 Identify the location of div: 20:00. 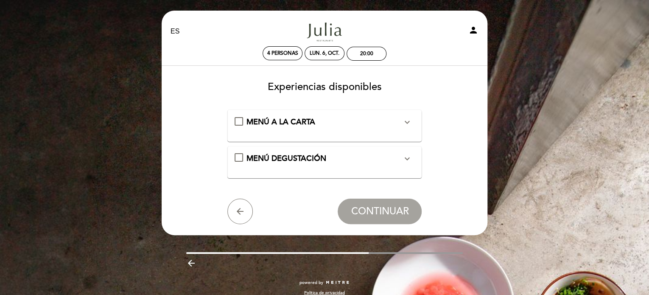
(366, 53).